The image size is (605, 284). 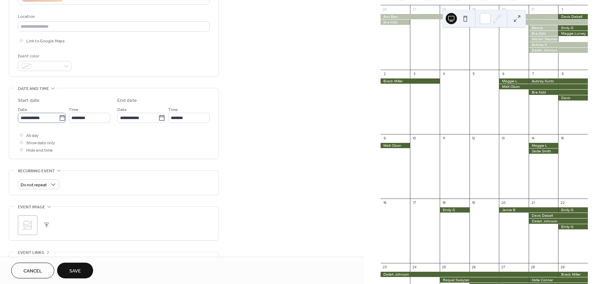 What do you see at coordinates (385, 203) in the screenshot?
I see `div: 16` at bounding box center [385, 203].